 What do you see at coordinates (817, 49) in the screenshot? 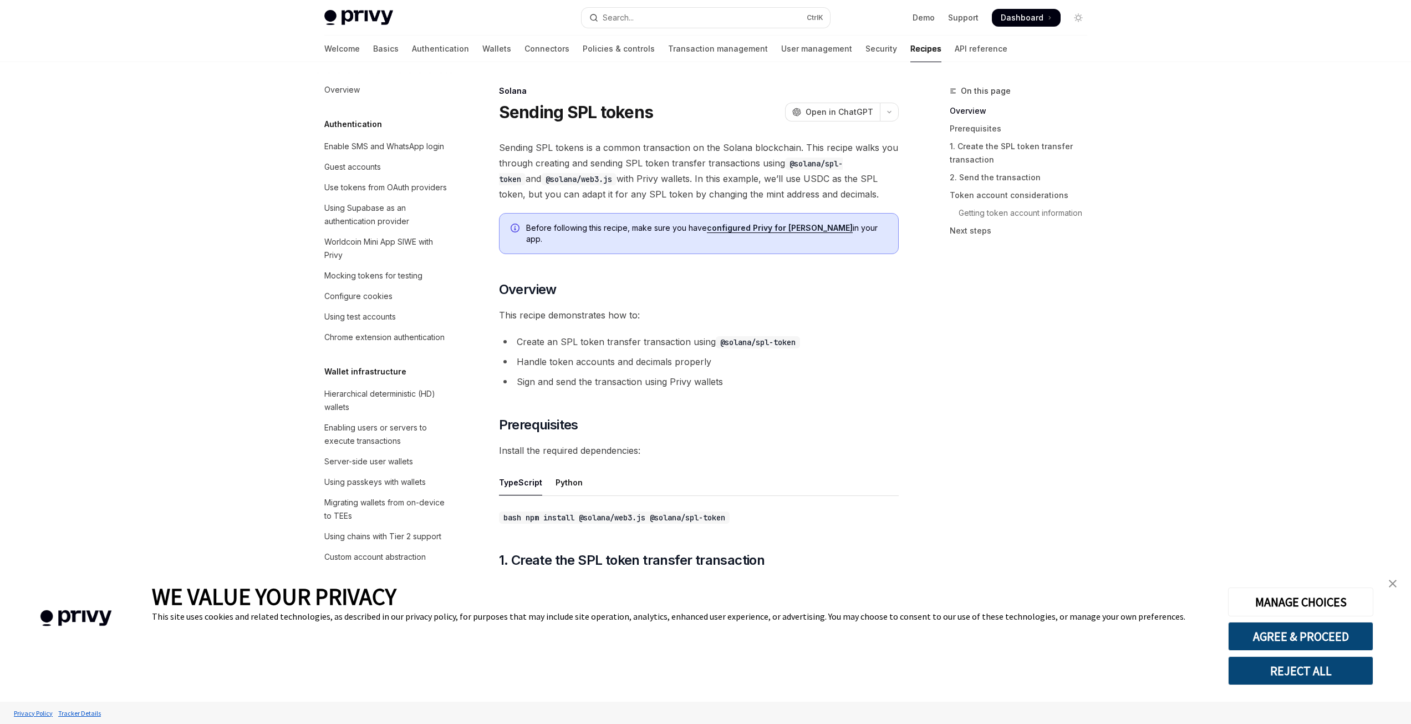
I see `a: User management` at bounding box center [817, 49].